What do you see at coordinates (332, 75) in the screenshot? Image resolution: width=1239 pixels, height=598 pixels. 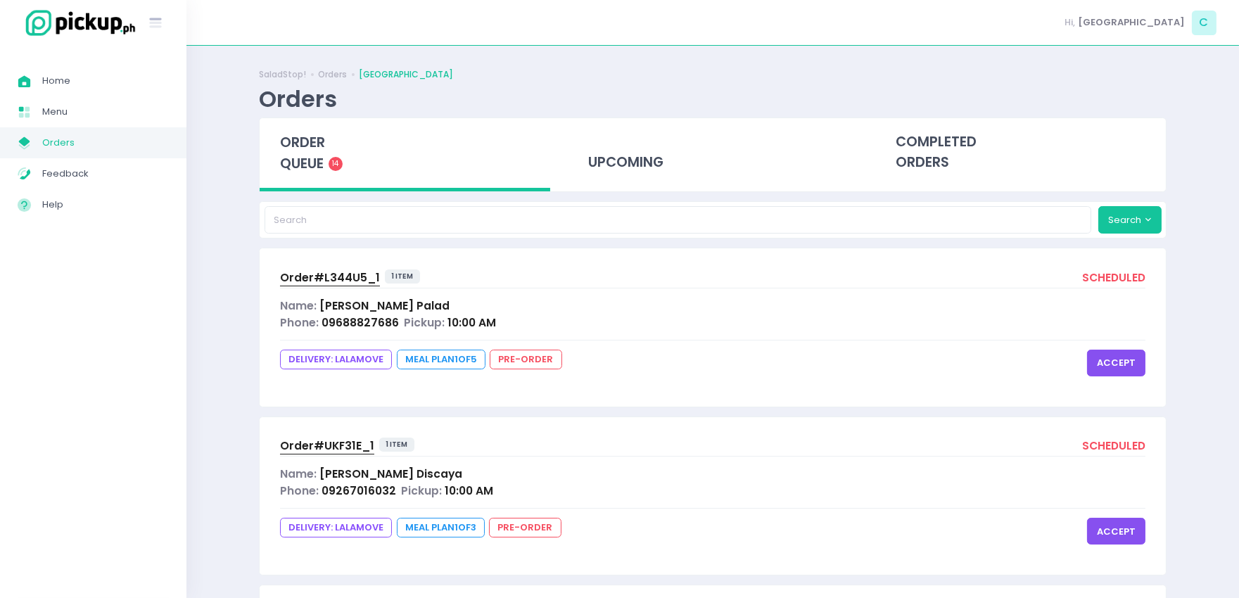 I see `a: Orders` at bounding box center [332, 75].